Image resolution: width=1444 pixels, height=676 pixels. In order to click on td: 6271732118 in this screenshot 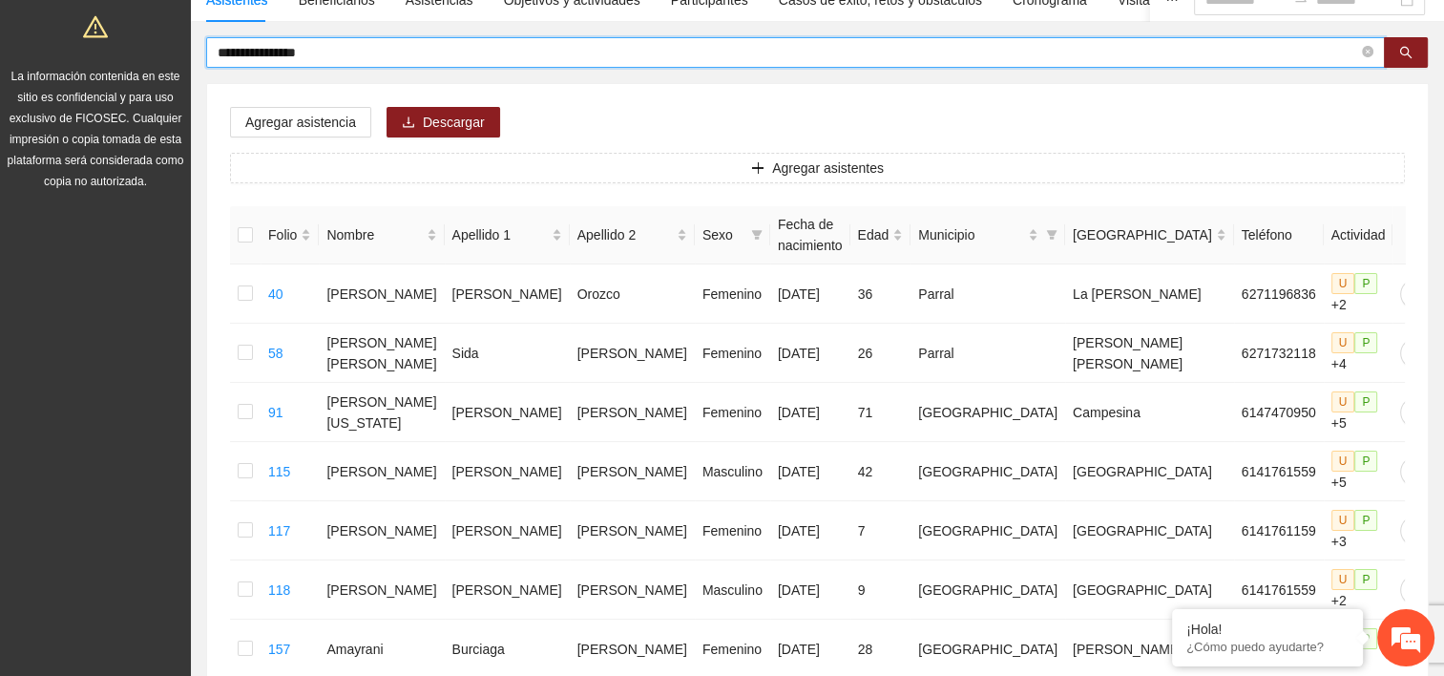, I will do `click(1279, 353)`.